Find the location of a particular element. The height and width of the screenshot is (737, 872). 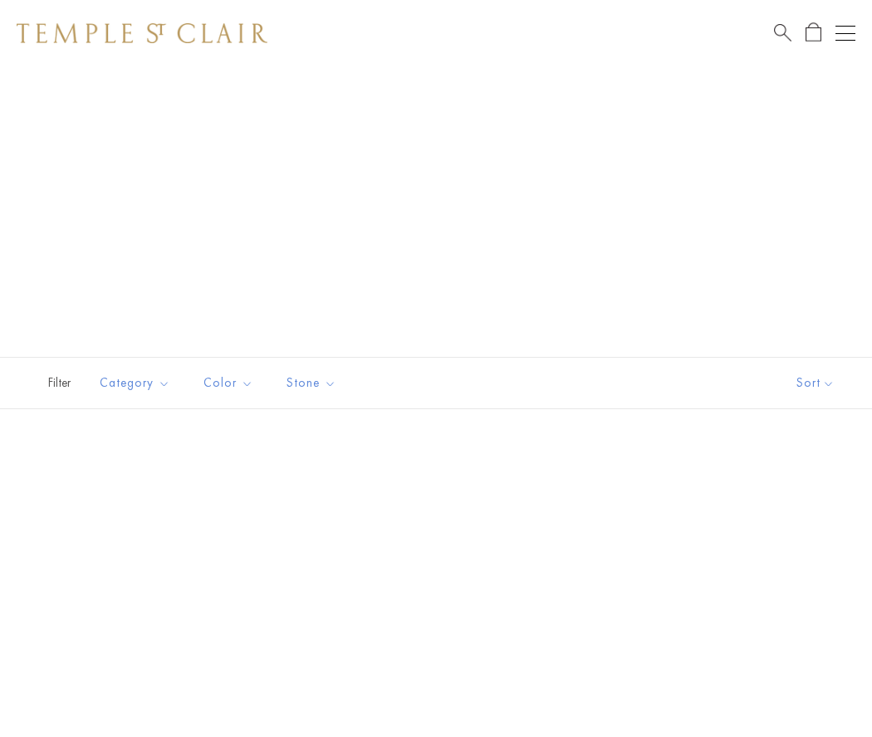

button: Stone is located at coordinates (311, 383).